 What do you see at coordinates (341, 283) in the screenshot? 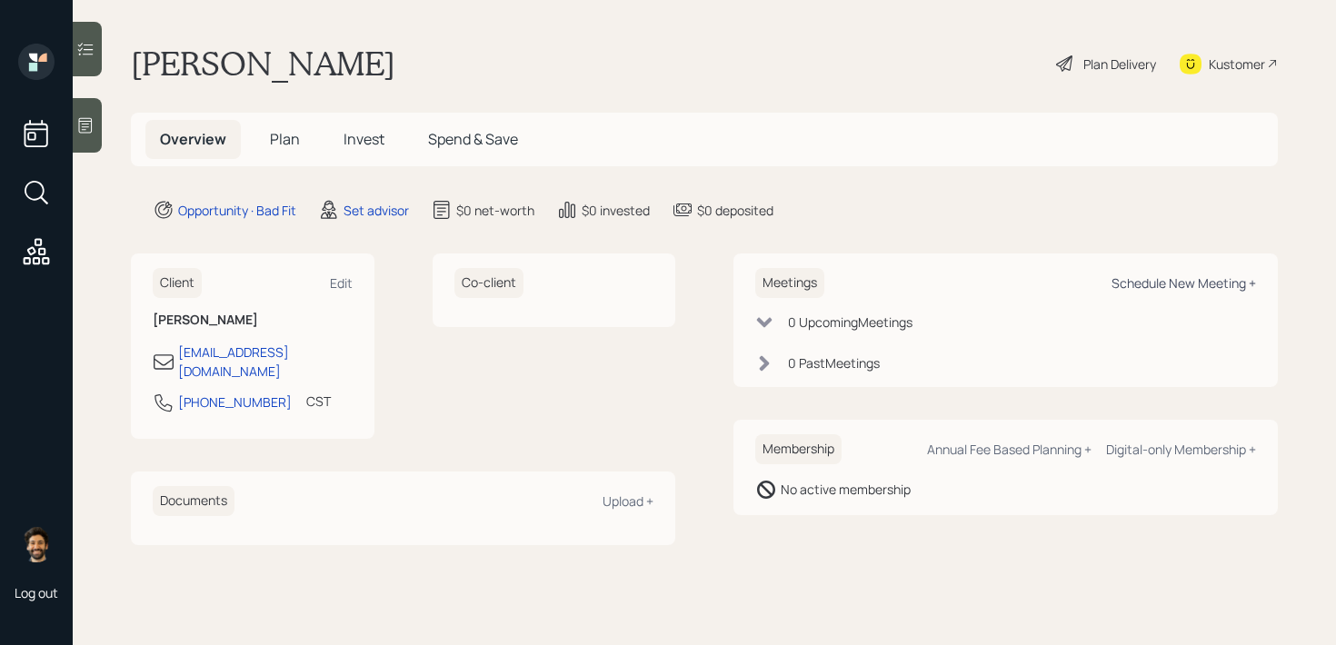
I see `div: Edit` at bounding box center [341, 283].